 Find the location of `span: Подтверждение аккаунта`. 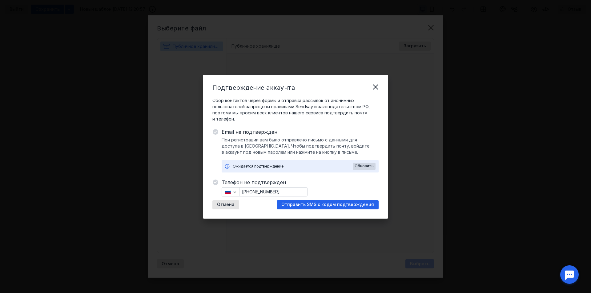

span: Подтверждение аккаунта is located at coordinates (254, 88).